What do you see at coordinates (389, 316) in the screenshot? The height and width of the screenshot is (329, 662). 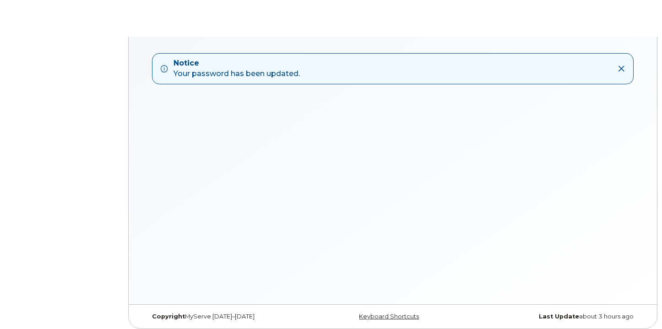 I see `a: Keyboard Shortcuts` at bounding box center [389, 316].